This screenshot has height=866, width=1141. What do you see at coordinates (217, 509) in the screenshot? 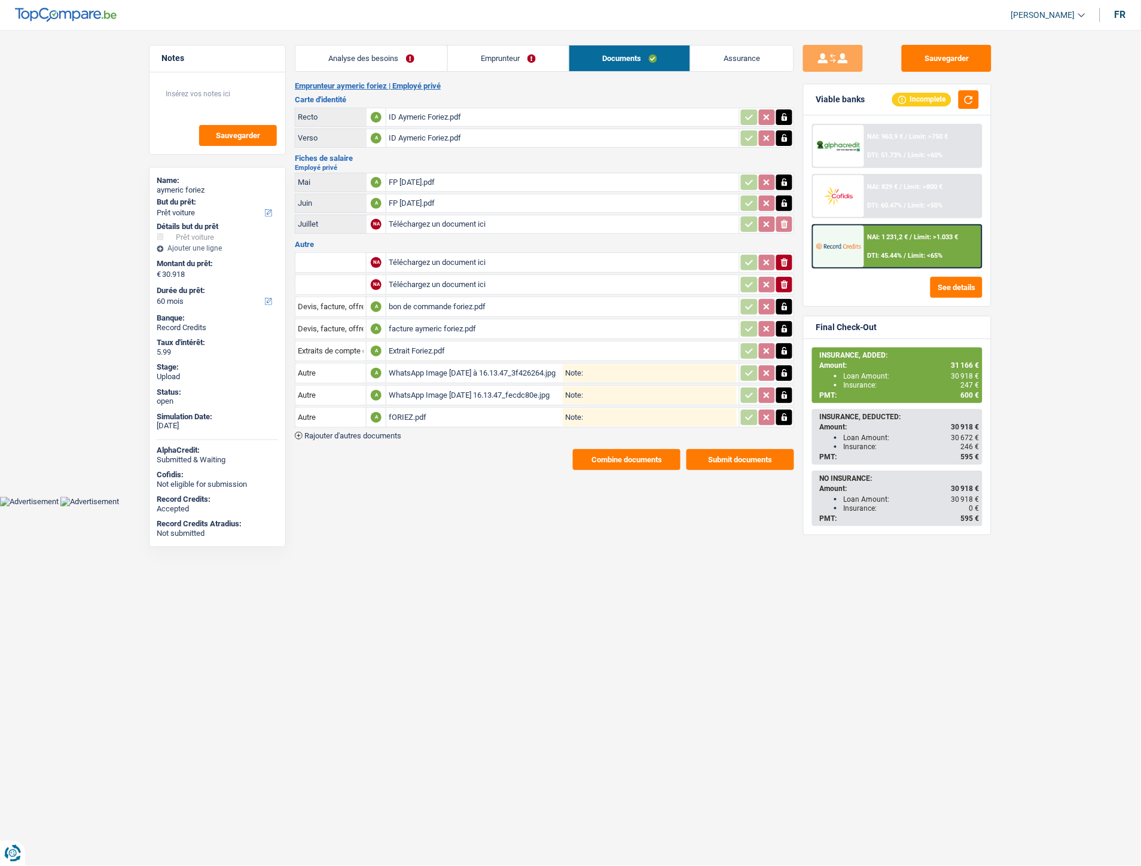
I see `div: Accepted` at bounding box center [217, 509].